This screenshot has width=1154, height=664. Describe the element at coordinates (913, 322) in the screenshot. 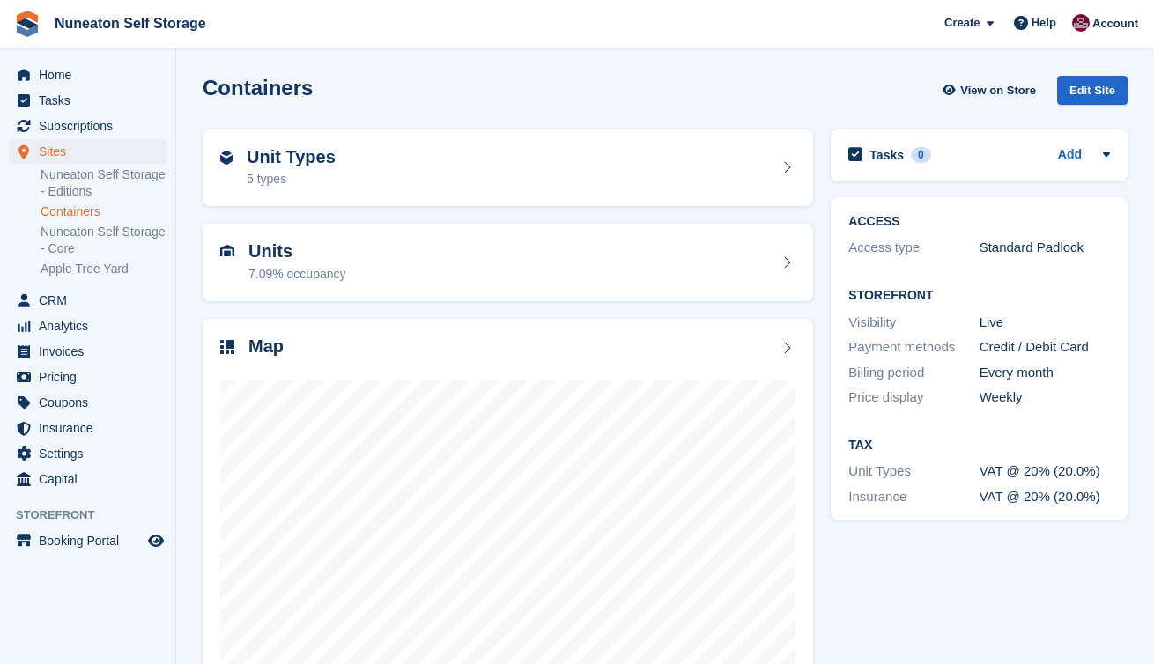

I see `div: Visibility` at that location.